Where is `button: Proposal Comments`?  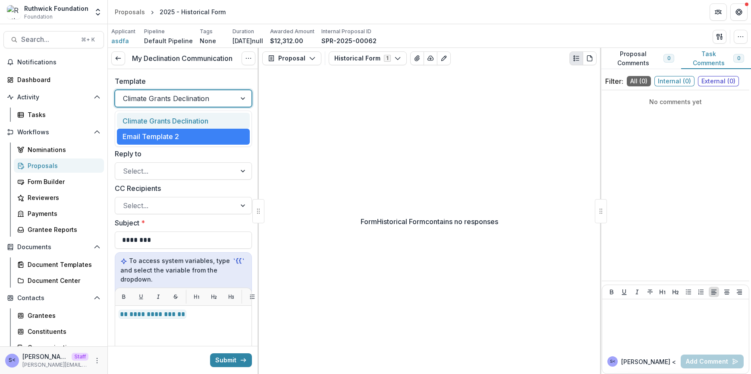
button: Proposal Comments is located at coordinates (641, 58).